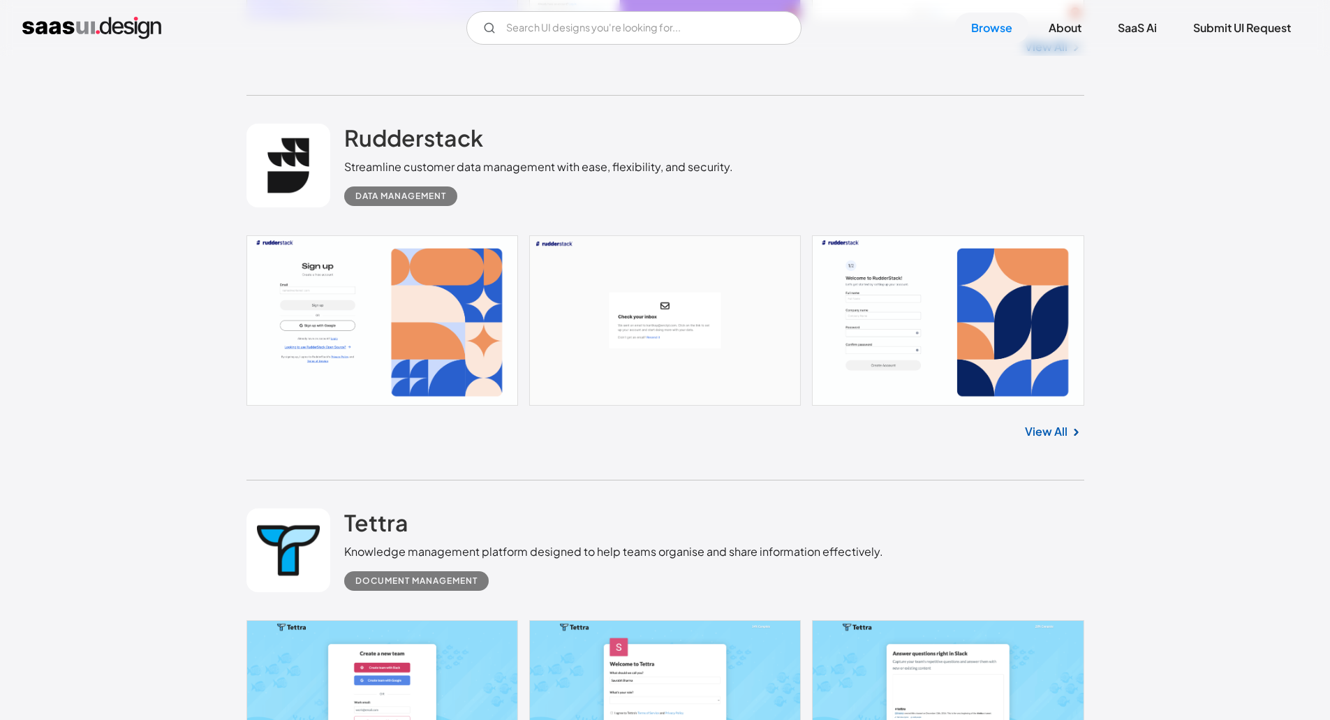  I want to click on div: Document Management, so click(416, 581).